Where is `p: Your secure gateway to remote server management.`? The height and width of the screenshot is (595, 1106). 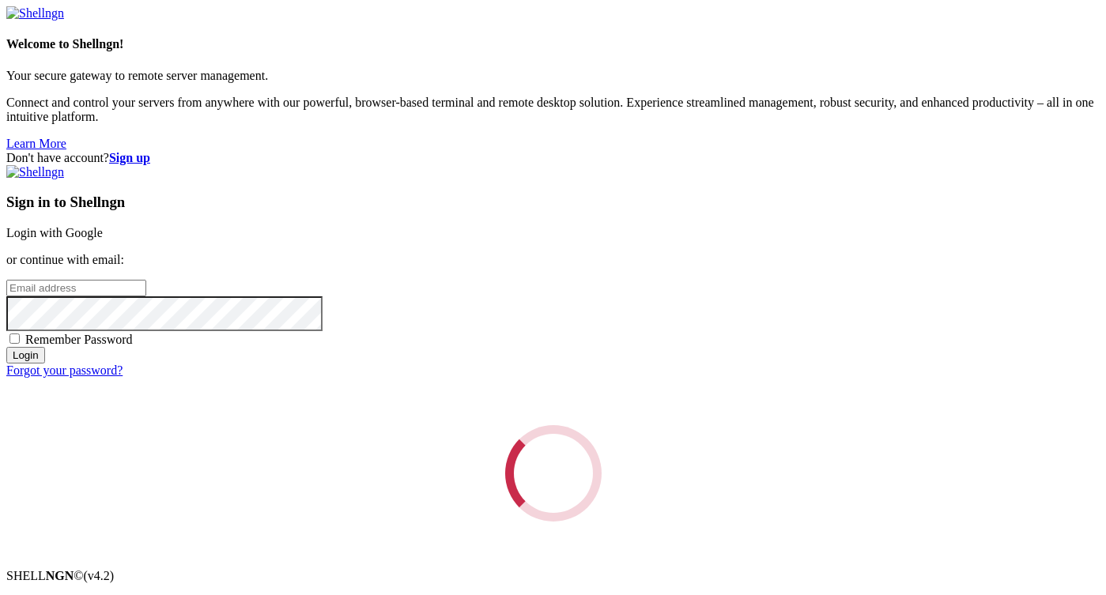
p: Your secure gateway to remote server management. is located at coordinates (553, 76).